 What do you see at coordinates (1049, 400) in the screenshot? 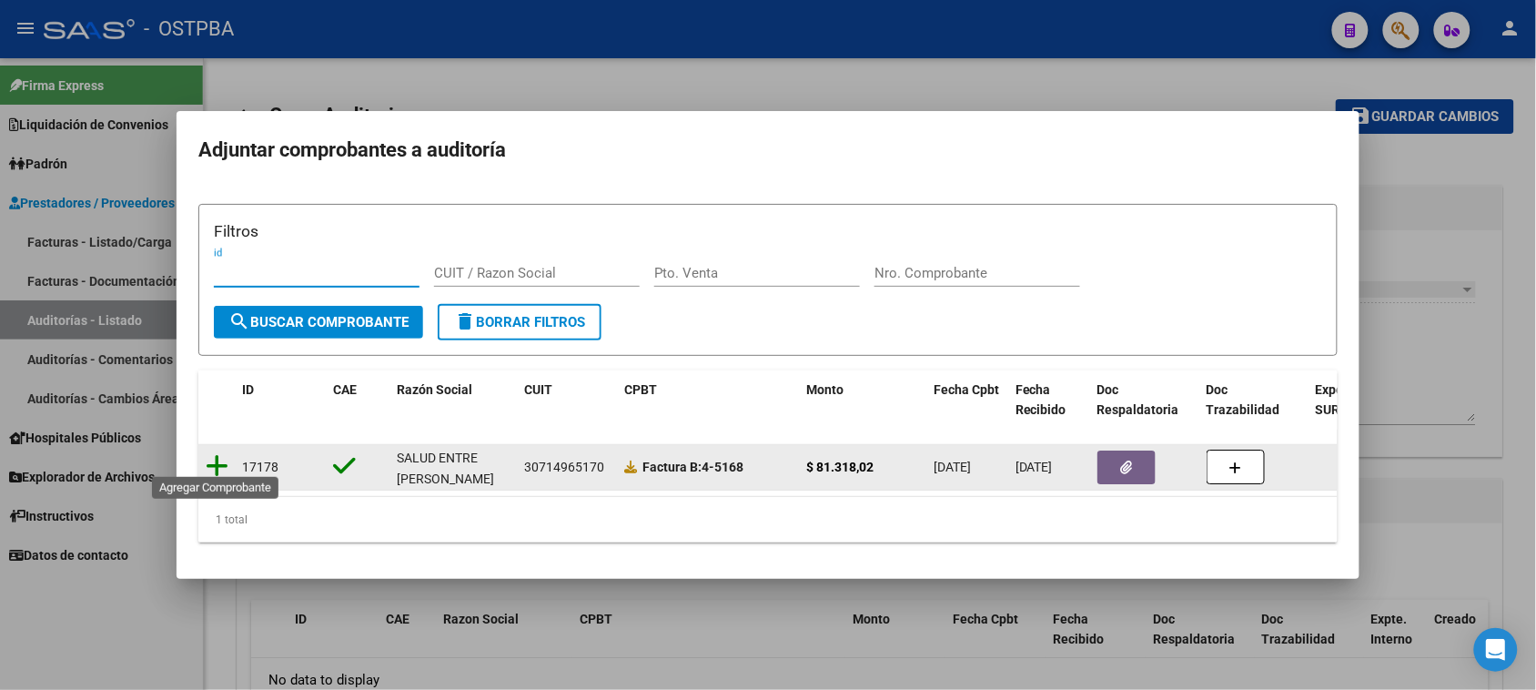
I see `datatable-header-cell: Fecha Recibido` at bounding box center [1049, 400].